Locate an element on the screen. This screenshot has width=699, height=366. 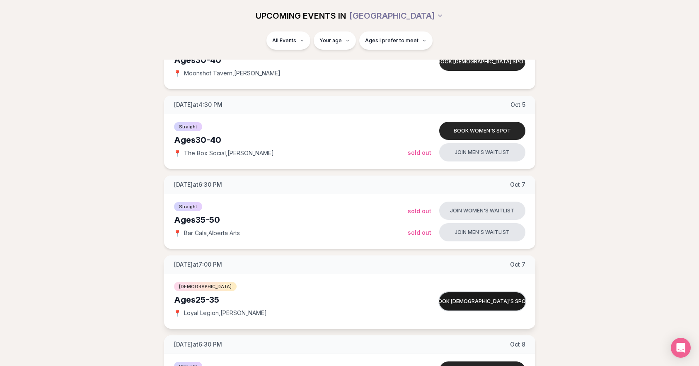
span: Ages I prefer to meet is located at coordinates (392, 41).